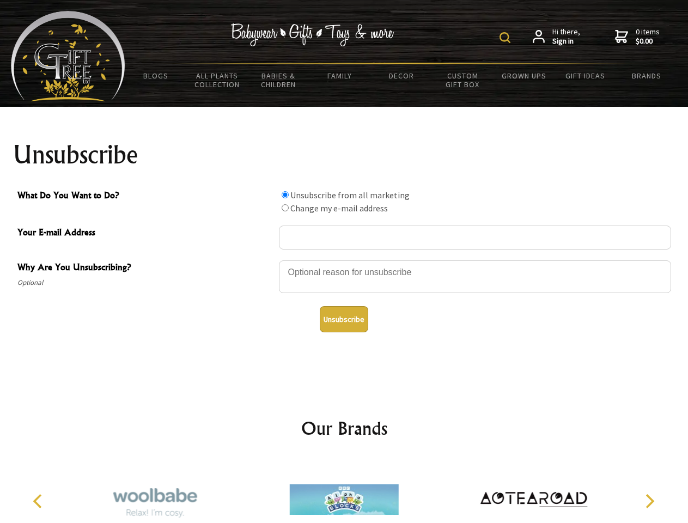 This screenshot has height=523, width=688. Describe the element at coordinates (646, 76) in the screenshot. I see `a: Brands` at that location.